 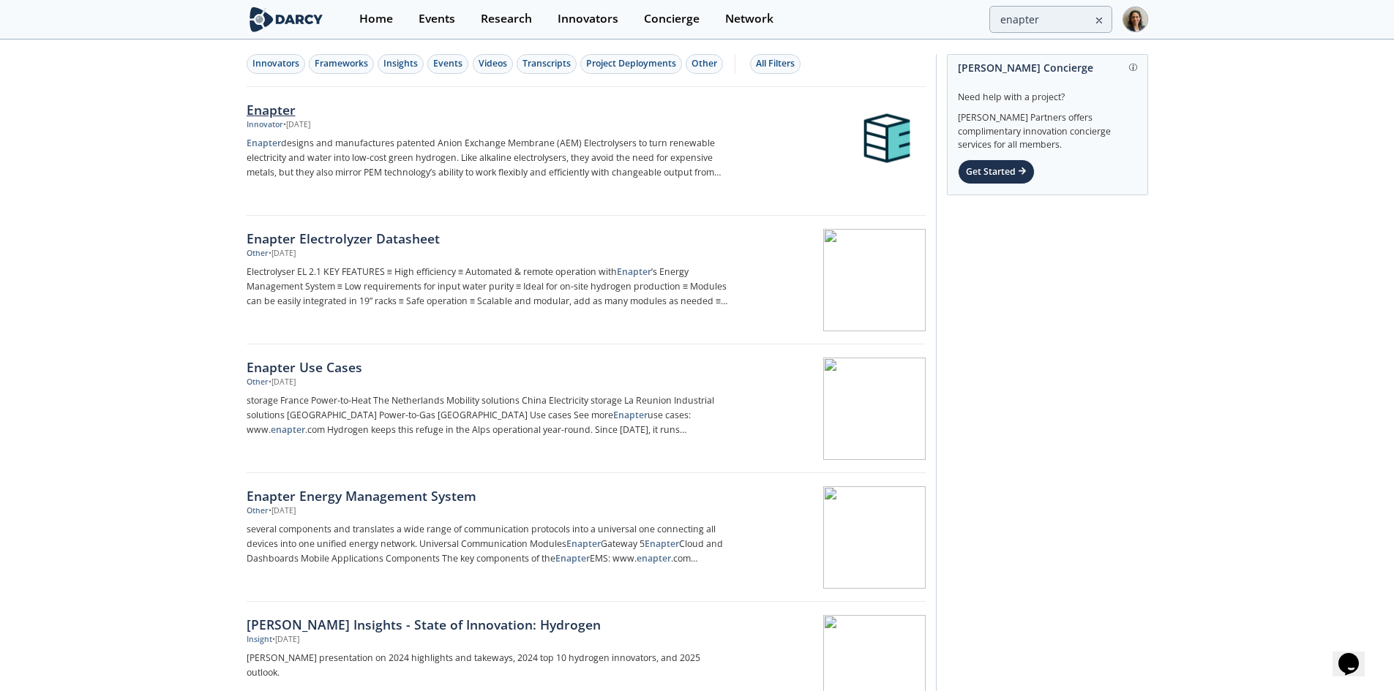 I want to click on button: Events, so click(x=448, y=64).